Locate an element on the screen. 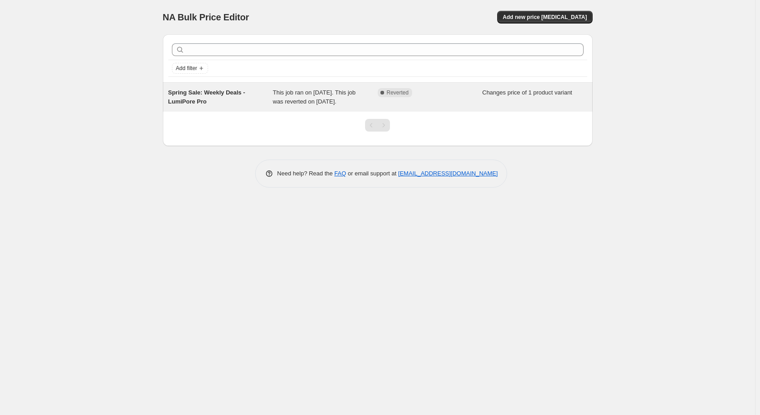 This screenshot has height=415, width=760. span: Changes price of 1 product variant is located at coordinates (527, 92).